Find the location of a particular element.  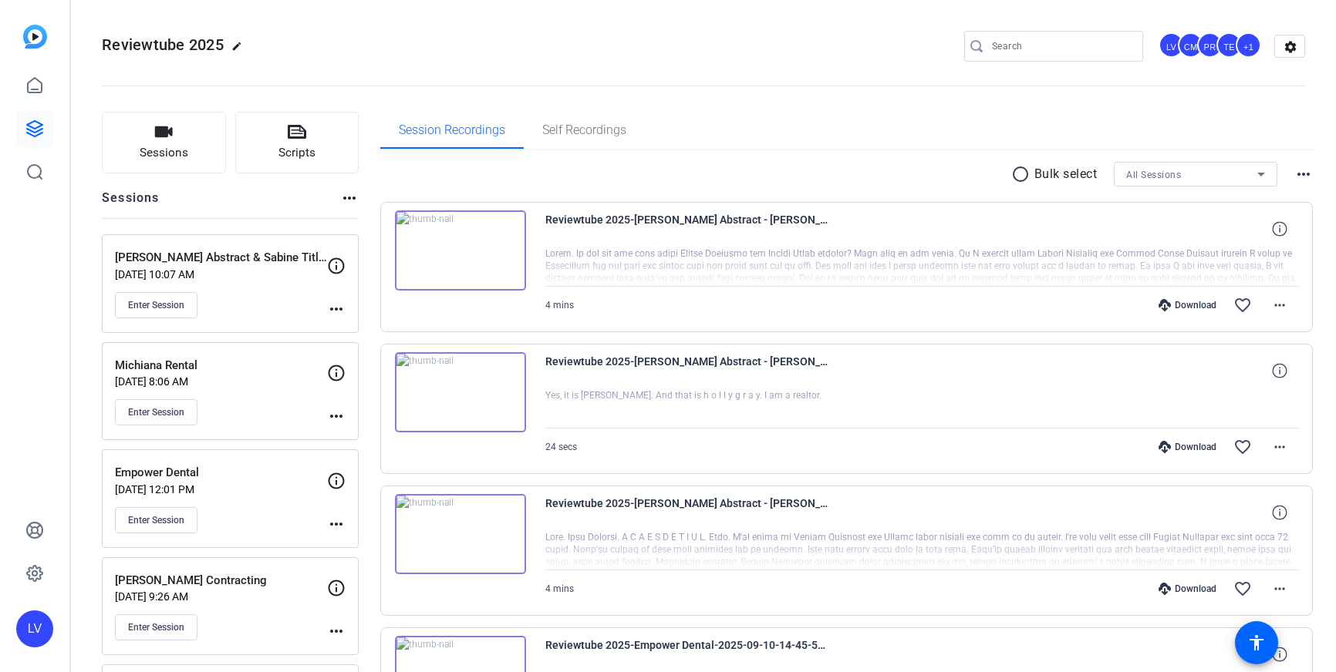

div: CM is located at coordinates (1190, 45).